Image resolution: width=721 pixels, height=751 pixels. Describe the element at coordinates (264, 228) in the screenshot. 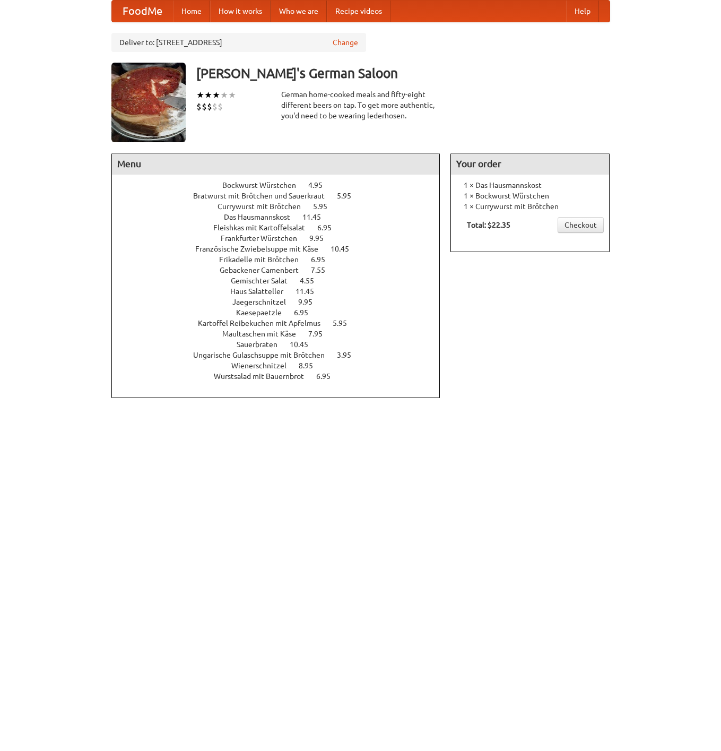

I see `span: Fleishkas mit Kartoffelsalat` at that location.